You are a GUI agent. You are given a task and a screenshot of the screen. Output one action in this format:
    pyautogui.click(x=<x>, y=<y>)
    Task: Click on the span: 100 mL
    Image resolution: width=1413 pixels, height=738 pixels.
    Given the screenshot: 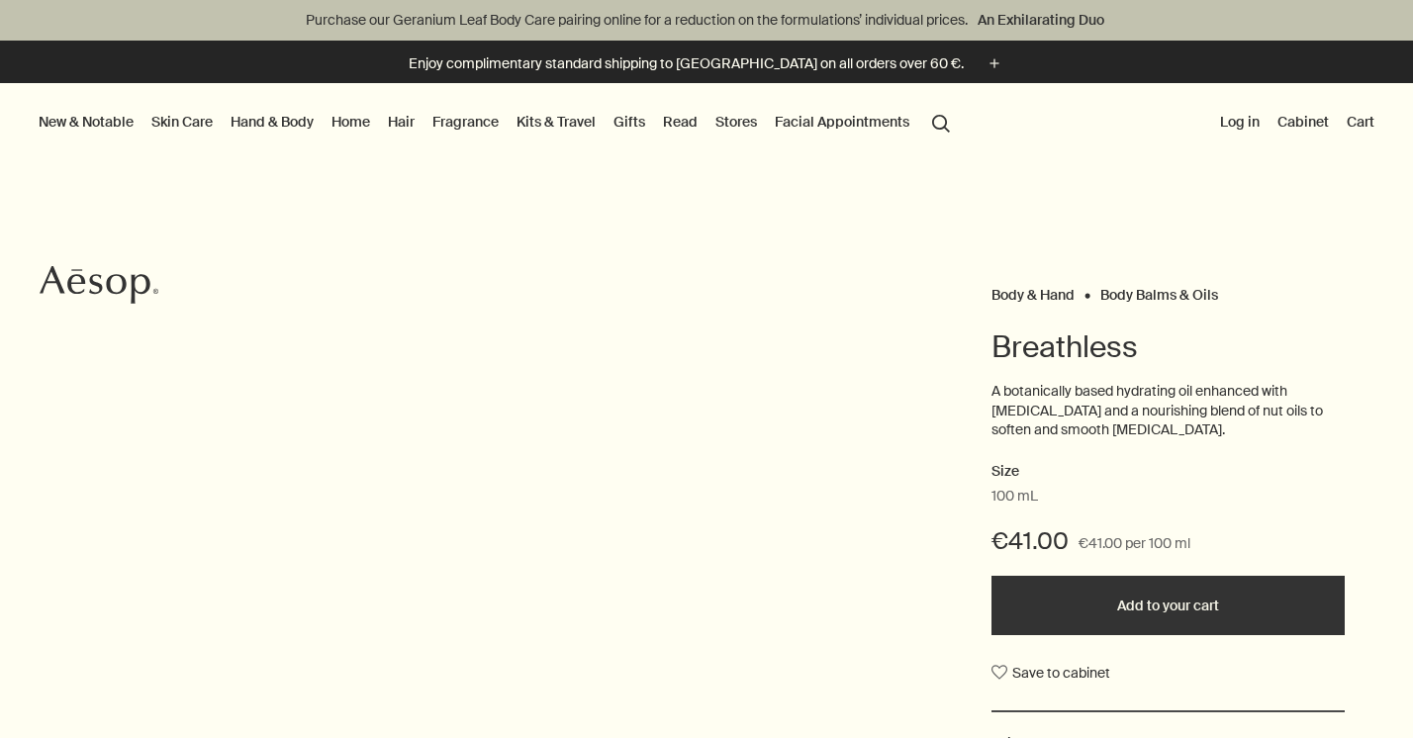 What is the action you would take?
    pyautogui.click(x=1014, y=497)
    